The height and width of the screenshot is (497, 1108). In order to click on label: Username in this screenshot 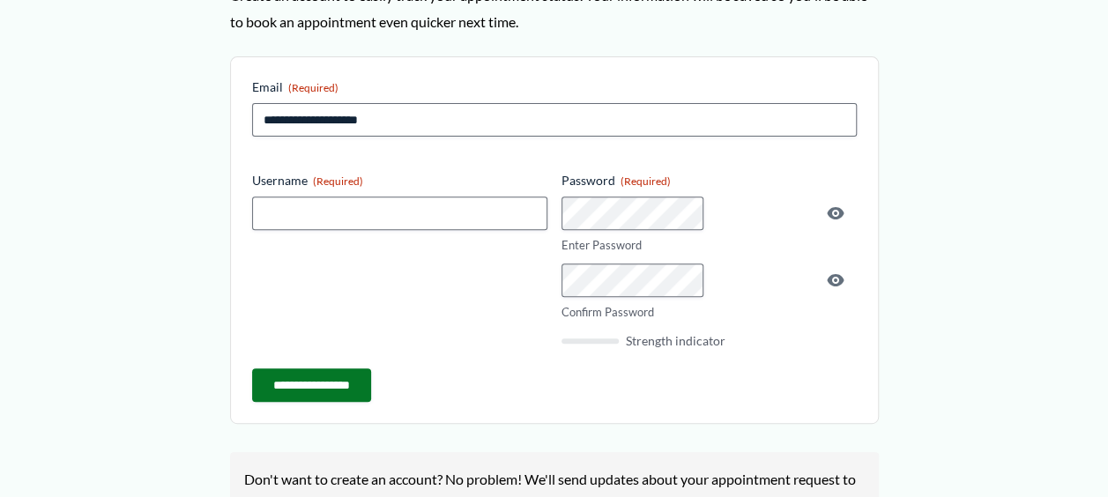, I will do `click(399, 181)`.